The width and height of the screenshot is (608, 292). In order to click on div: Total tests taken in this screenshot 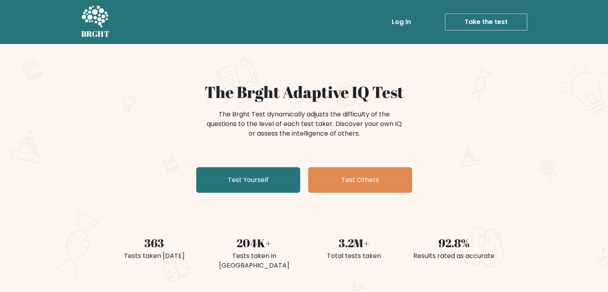, I will do `click(354, 256)`.